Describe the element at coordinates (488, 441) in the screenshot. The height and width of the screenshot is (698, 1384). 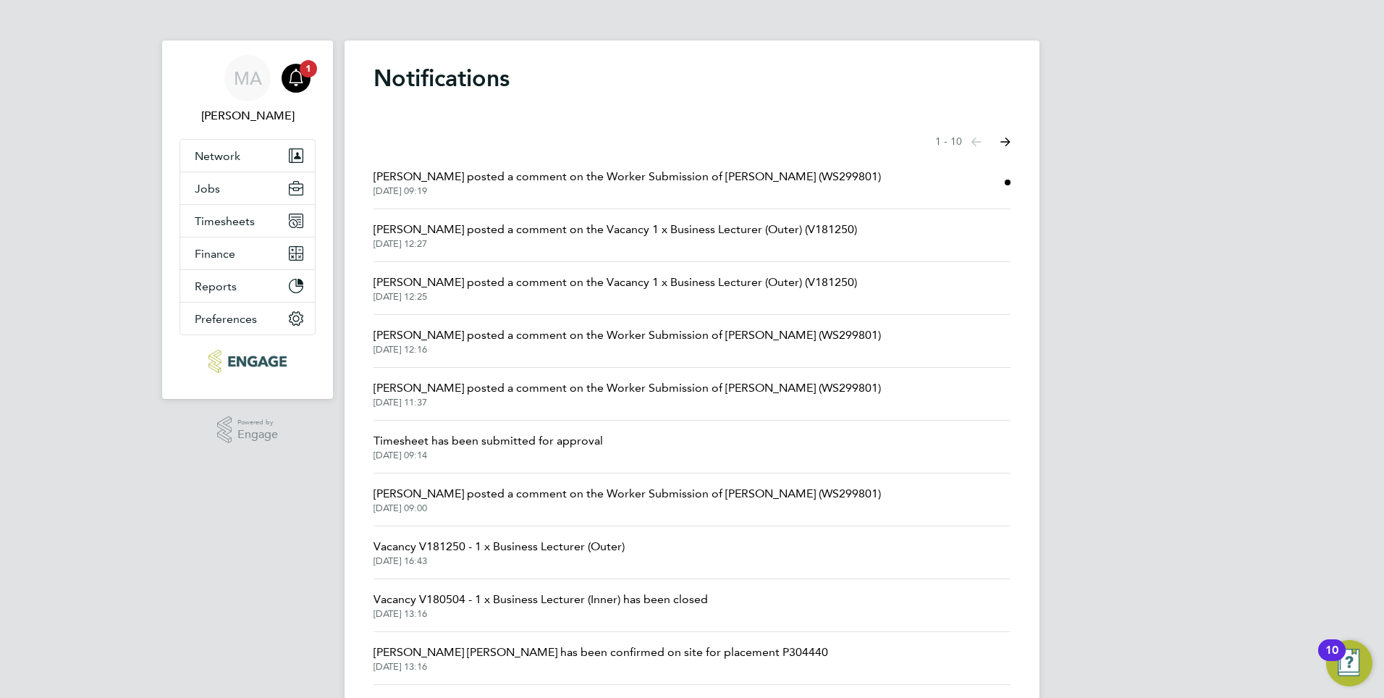
I see `span: Timesheet has been submitted for approval` at that location.